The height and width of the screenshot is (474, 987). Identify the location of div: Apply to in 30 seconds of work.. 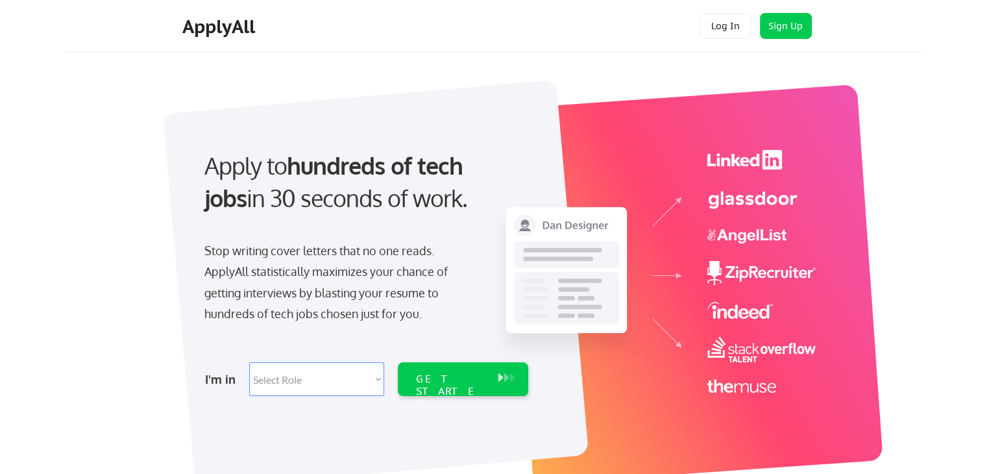
(363, 182).